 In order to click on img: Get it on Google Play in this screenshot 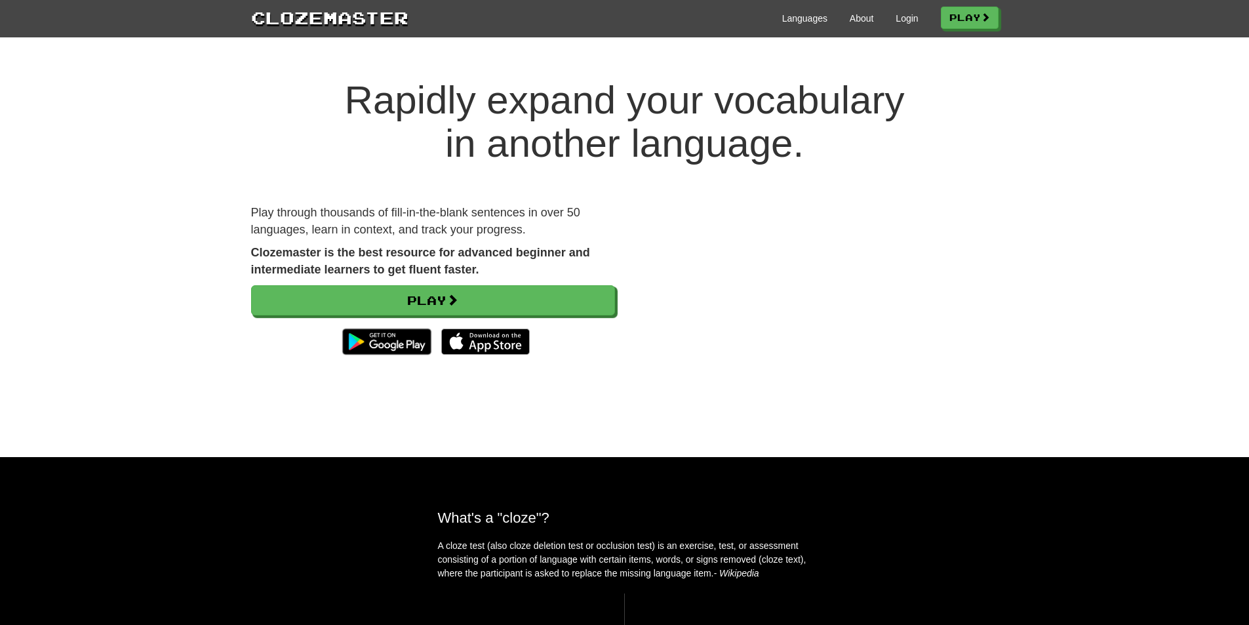, I will do `click(386, 342)`.